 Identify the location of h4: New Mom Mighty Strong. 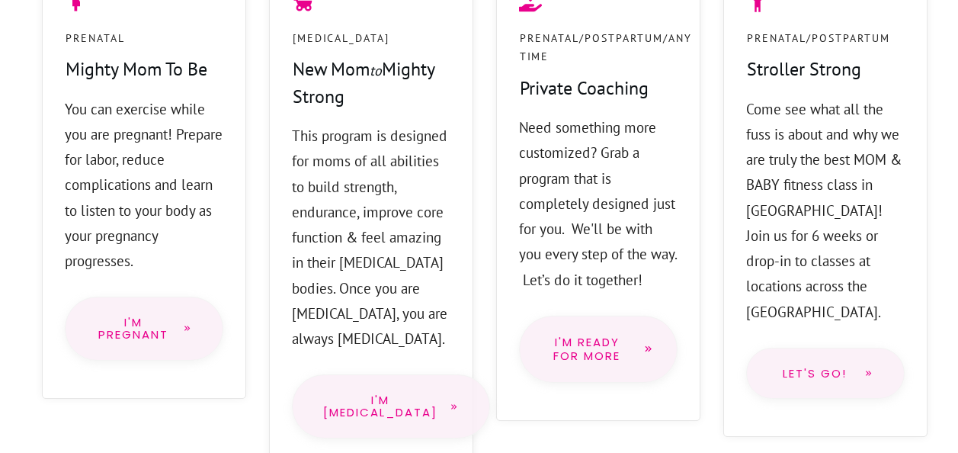
(371, 89).